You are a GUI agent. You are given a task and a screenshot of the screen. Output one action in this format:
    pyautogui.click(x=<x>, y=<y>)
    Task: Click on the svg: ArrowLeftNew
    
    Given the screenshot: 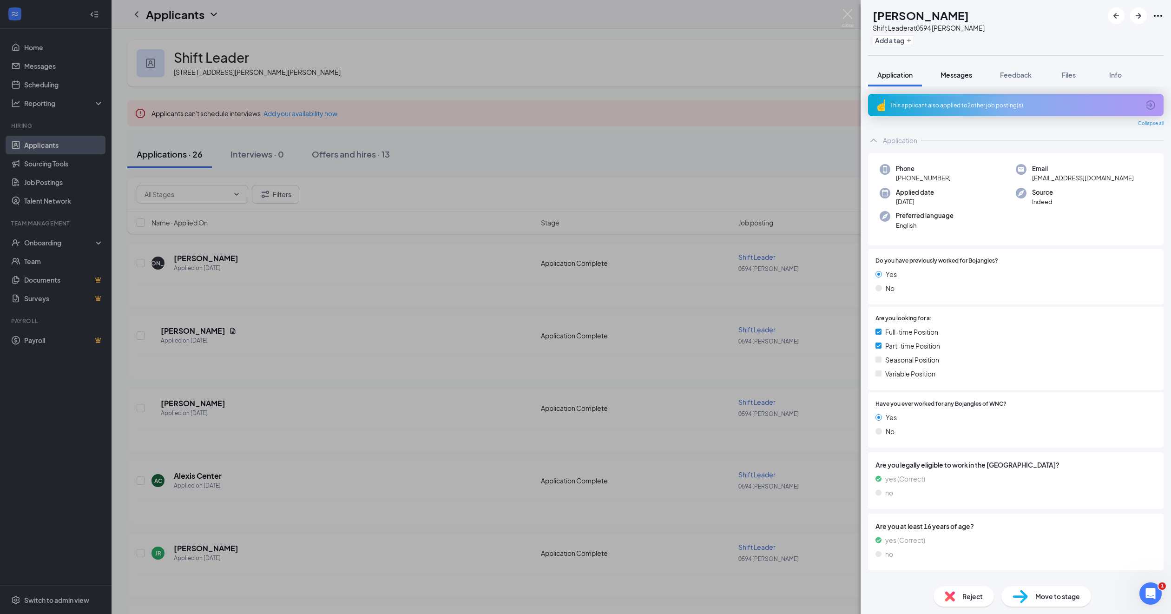 What is the action you would take?
    pyautogui.click(x=1116, y=16)
    